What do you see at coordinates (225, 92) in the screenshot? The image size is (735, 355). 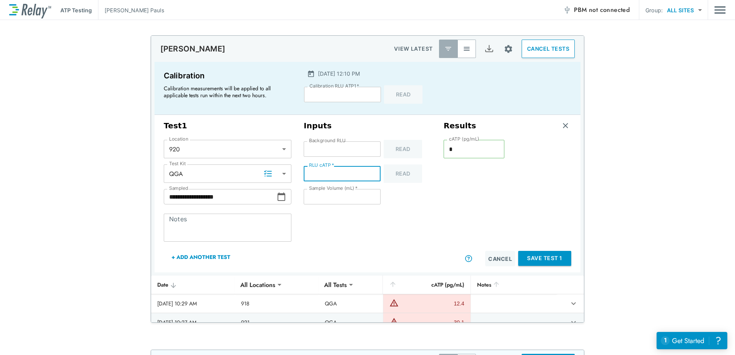 I see `p: Calibration measurements will be applied to all applicable tests run within the next two hours.` at bounding box center [225, 92].